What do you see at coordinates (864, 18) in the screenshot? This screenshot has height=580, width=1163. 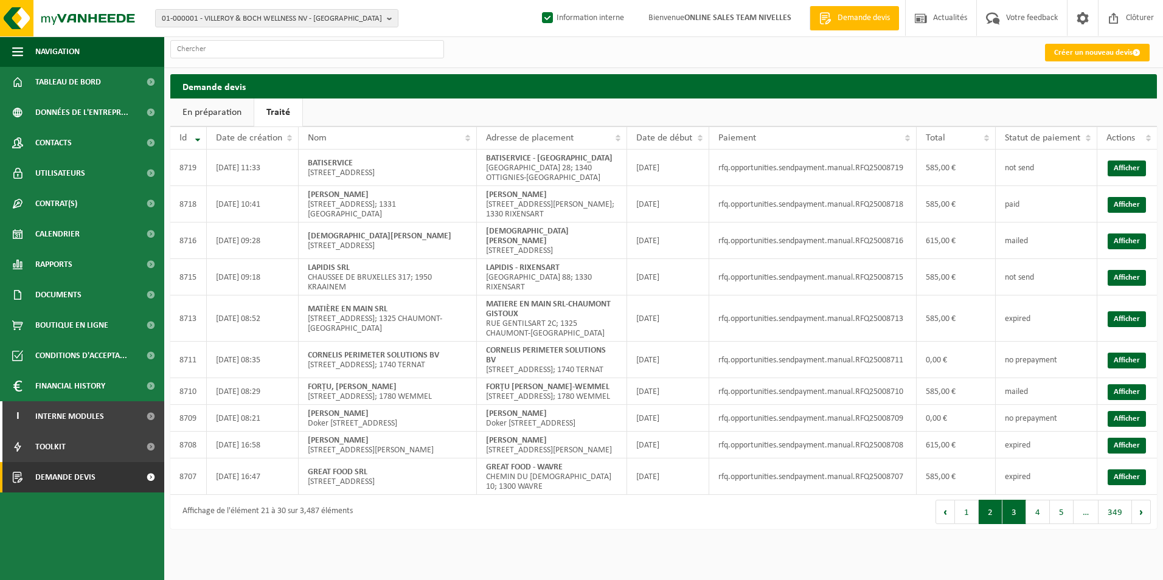 I see `span: Demande devis` at bounding box center [864, 18].